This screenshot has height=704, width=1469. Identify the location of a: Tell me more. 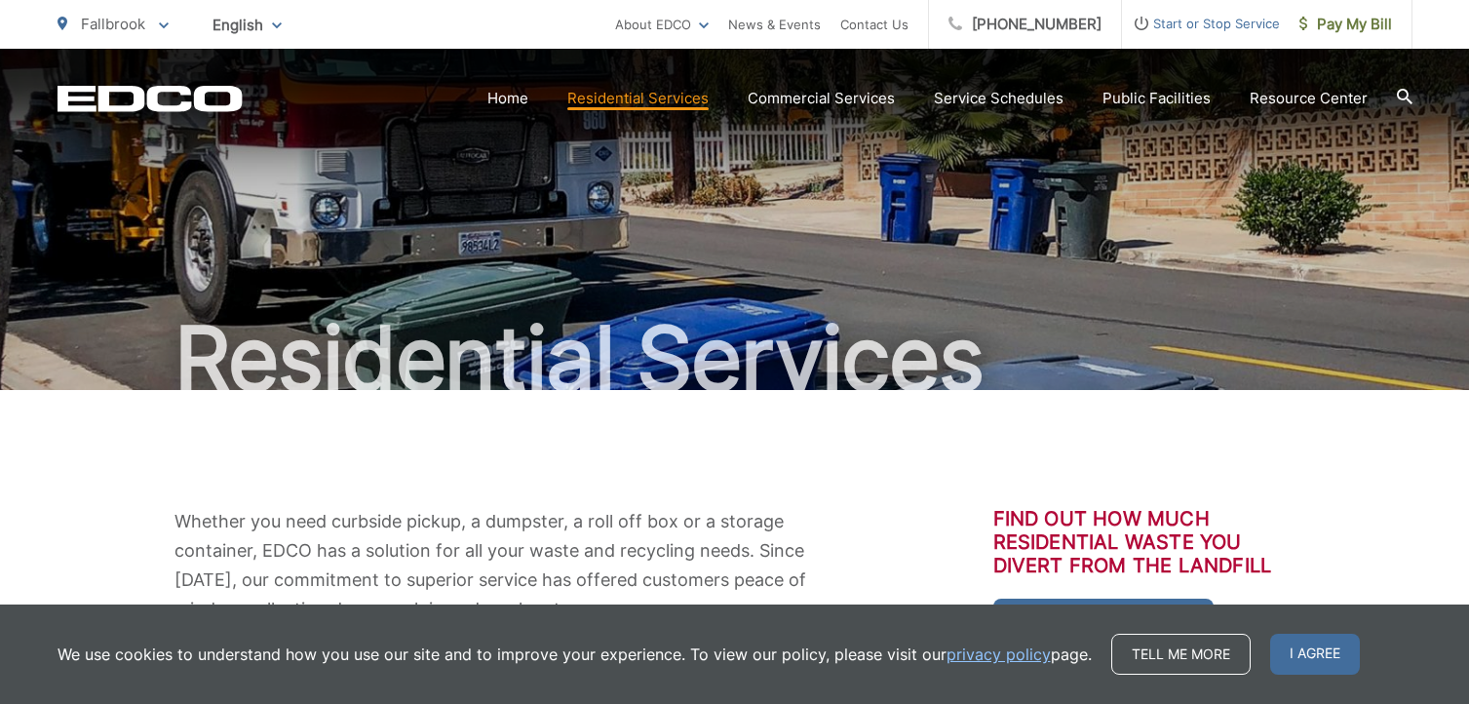
(1180, 654).